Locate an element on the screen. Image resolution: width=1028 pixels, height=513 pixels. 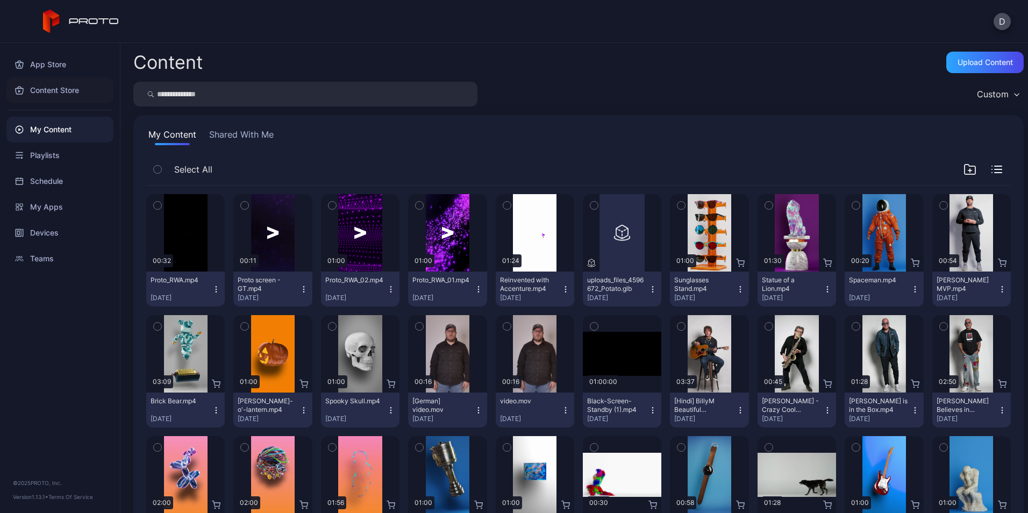
a: Teams is located at coordinates (60, 259).